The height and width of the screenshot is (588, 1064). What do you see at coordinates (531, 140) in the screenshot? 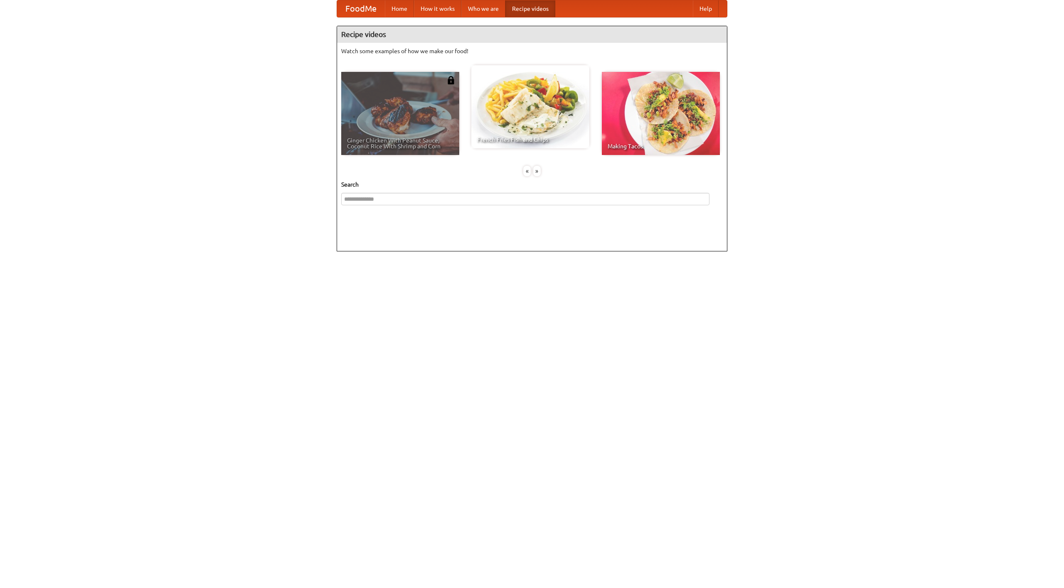
I see `span: French Fries Fish and Chips` at bounding box center [531, 140].